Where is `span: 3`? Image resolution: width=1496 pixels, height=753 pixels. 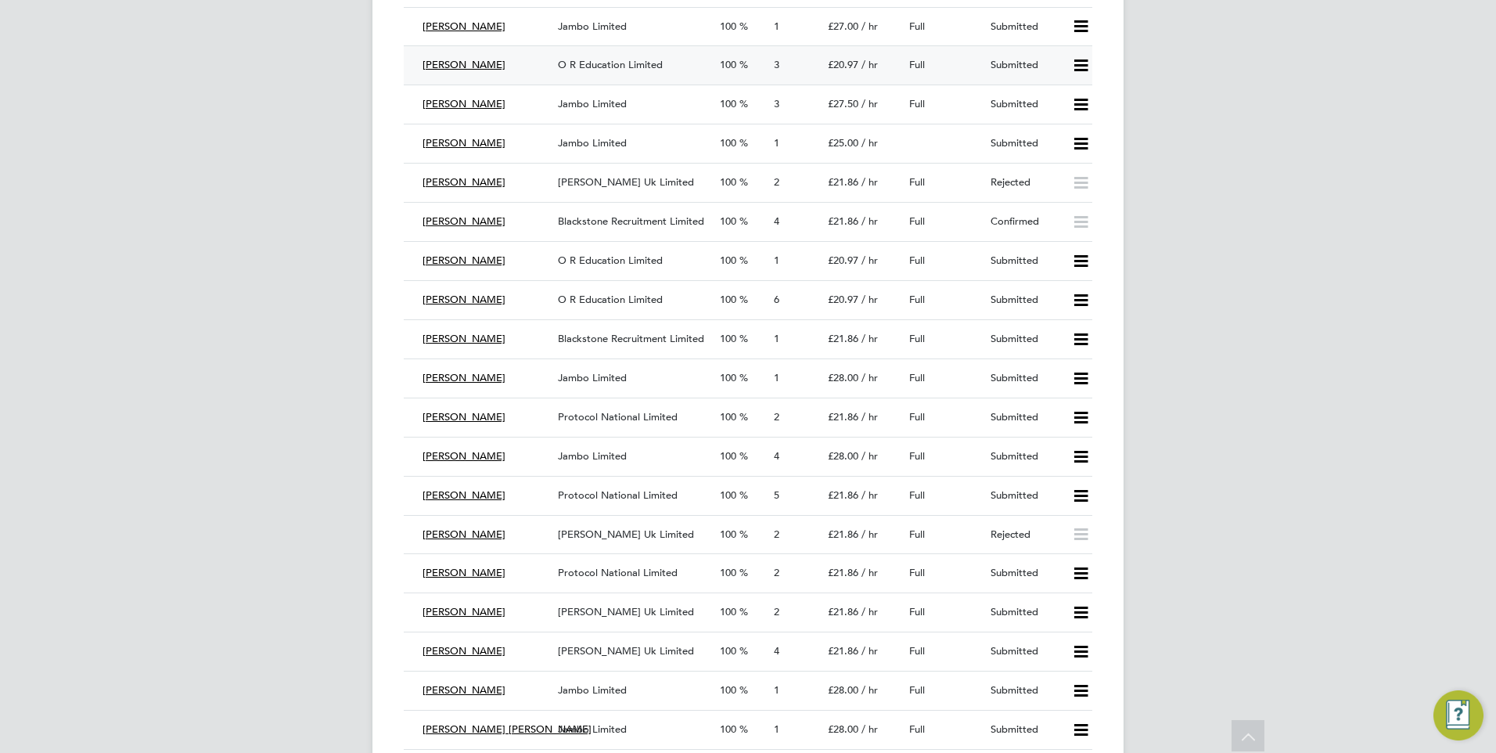 span: 3 is located at coordinates (776, 64).